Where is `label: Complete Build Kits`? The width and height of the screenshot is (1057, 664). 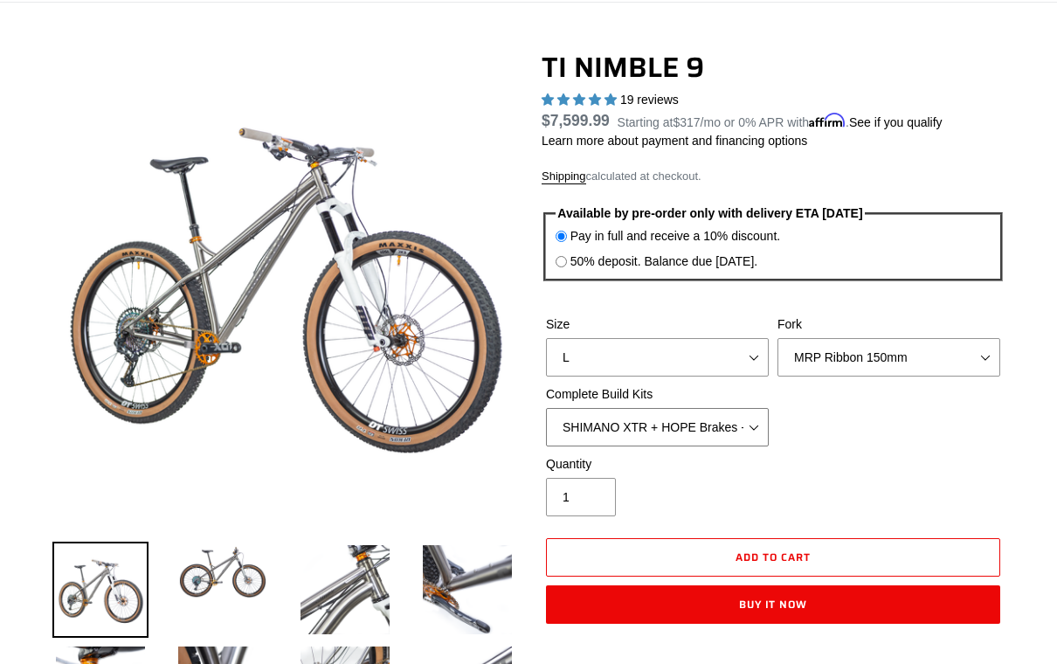
label: Complete Build Kits is located at coordinates (657, 395).